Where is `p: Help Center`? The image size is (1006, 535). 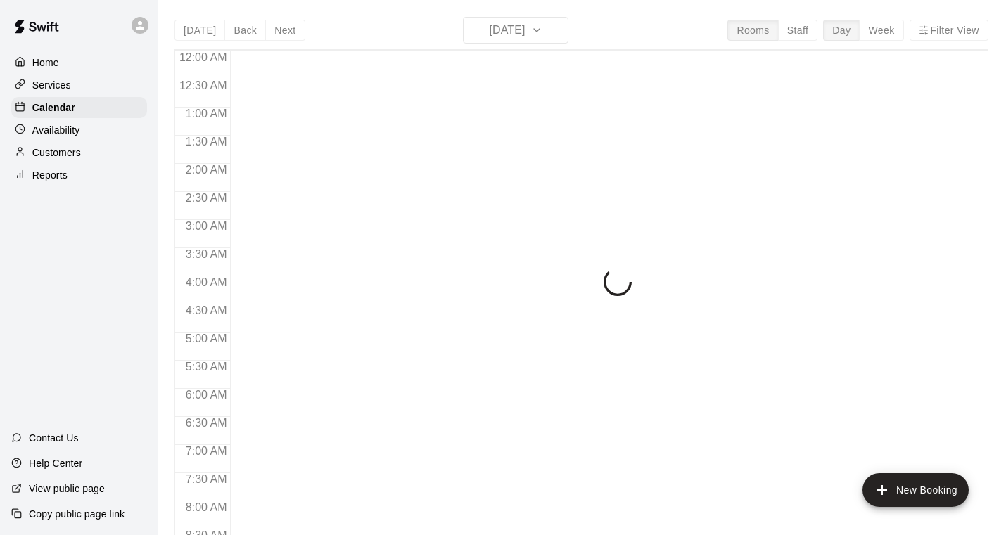 p: Help Center is located at coordinates (56, 463).